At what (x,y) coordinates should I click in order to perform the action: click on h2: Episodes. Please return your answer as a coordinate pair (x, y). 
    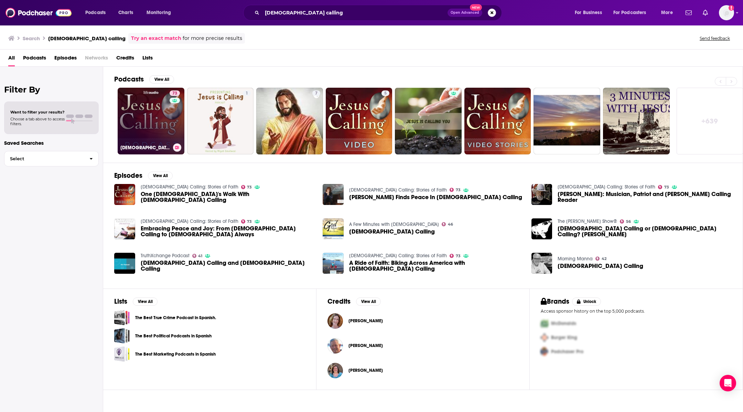
    Looking at the image, I should click on (128, 176).